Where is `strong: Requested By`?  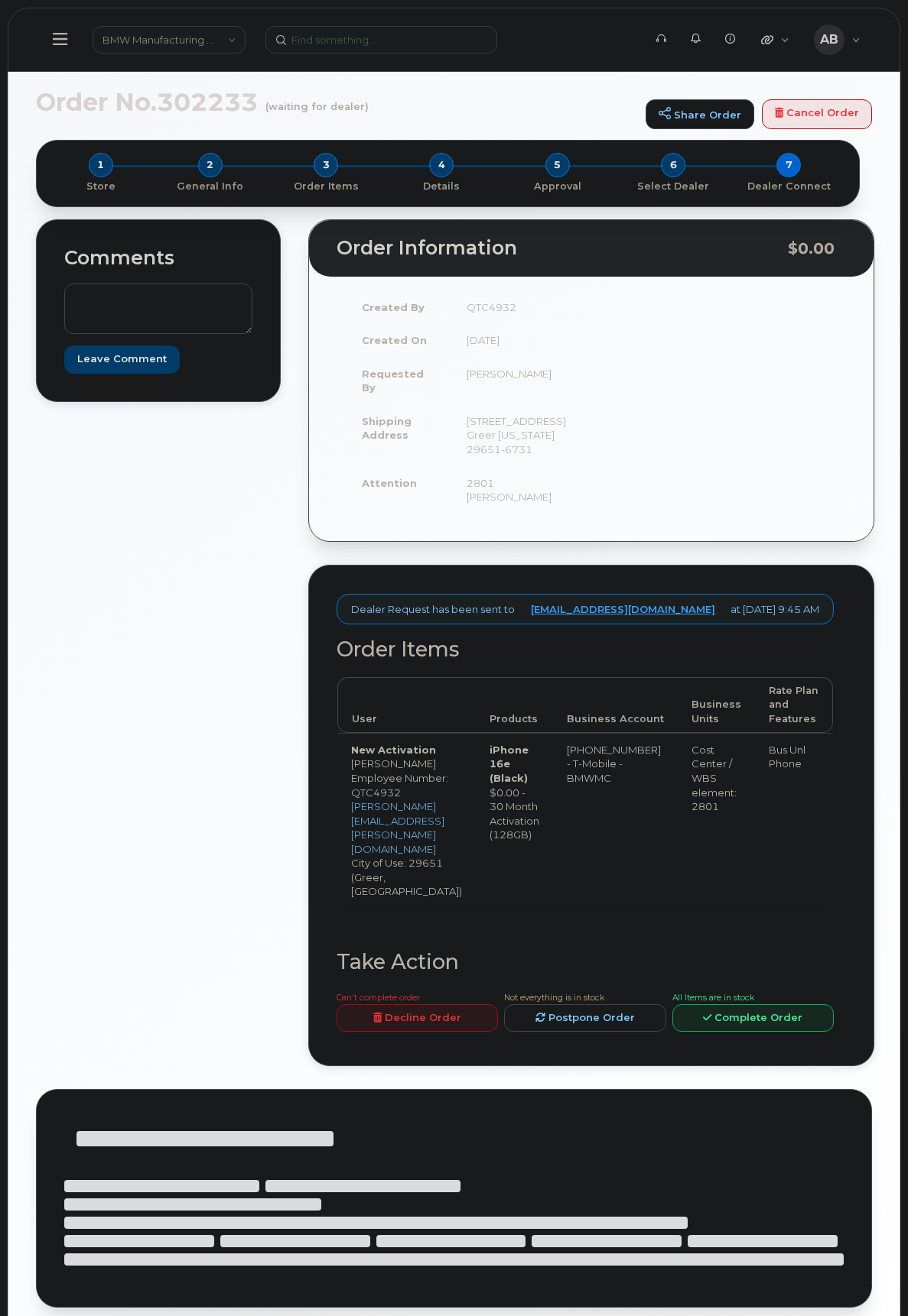 strong: Requested By is located at coordinates (392, 381).